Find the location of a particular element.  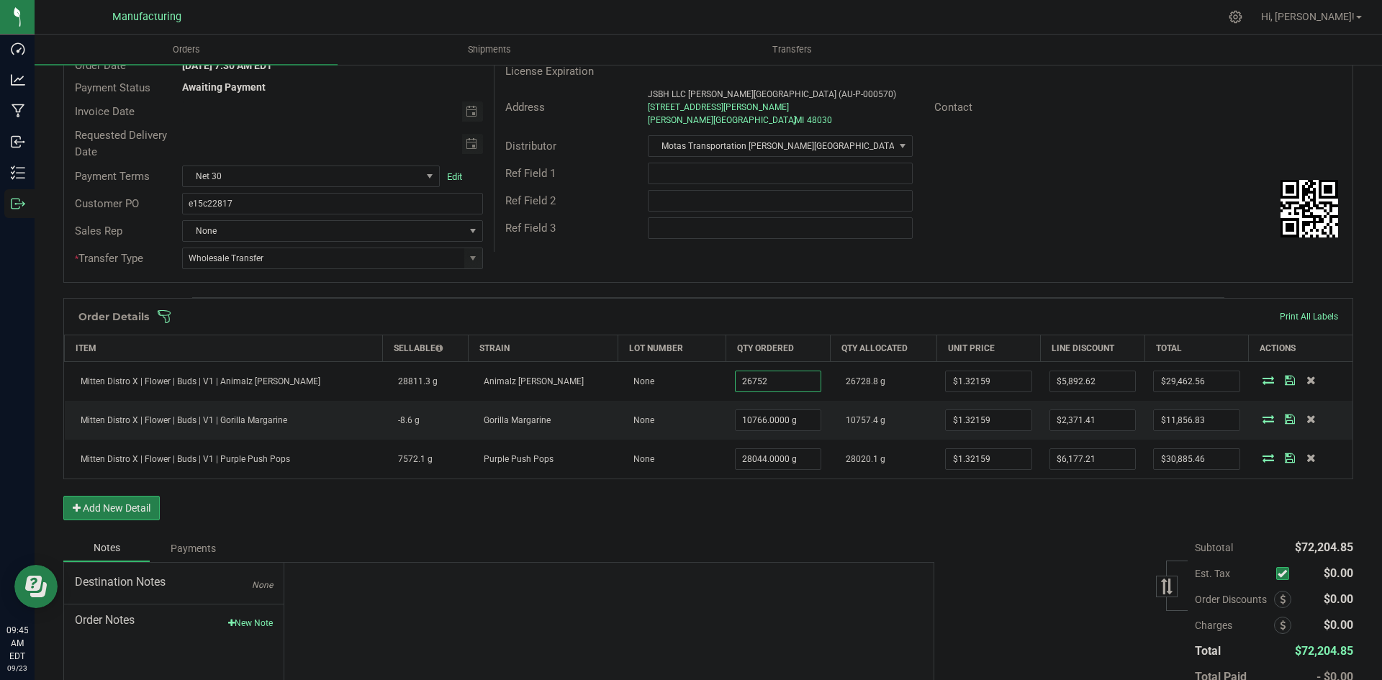

span: Est. Tax is located at coordinates (1233, 574).